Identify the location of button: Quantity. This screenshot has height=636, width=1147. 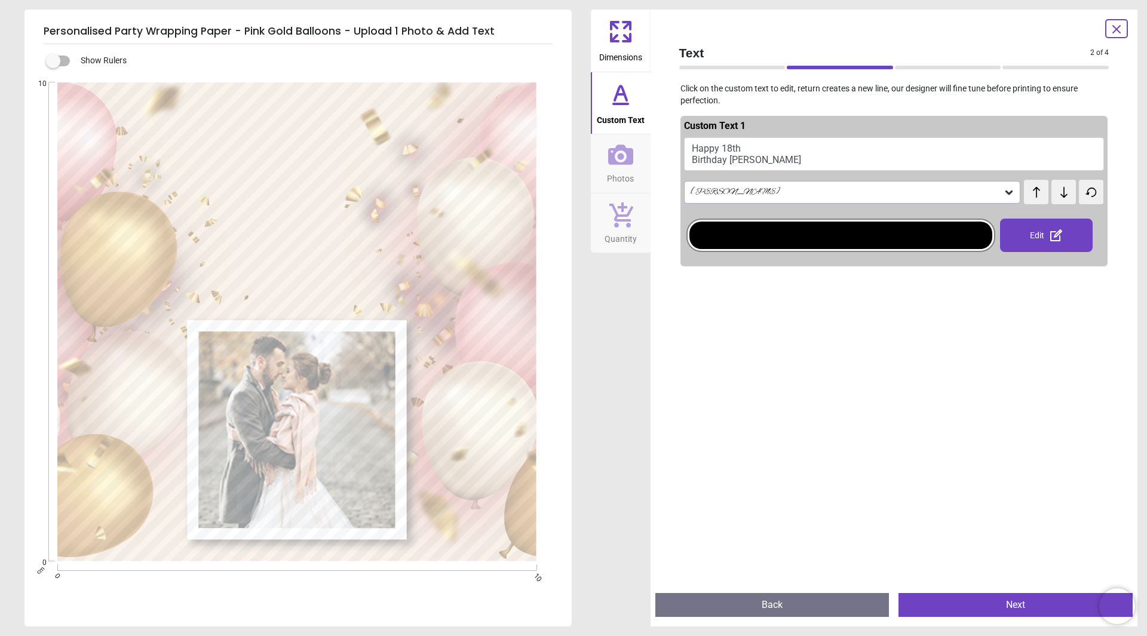
(621, 223).